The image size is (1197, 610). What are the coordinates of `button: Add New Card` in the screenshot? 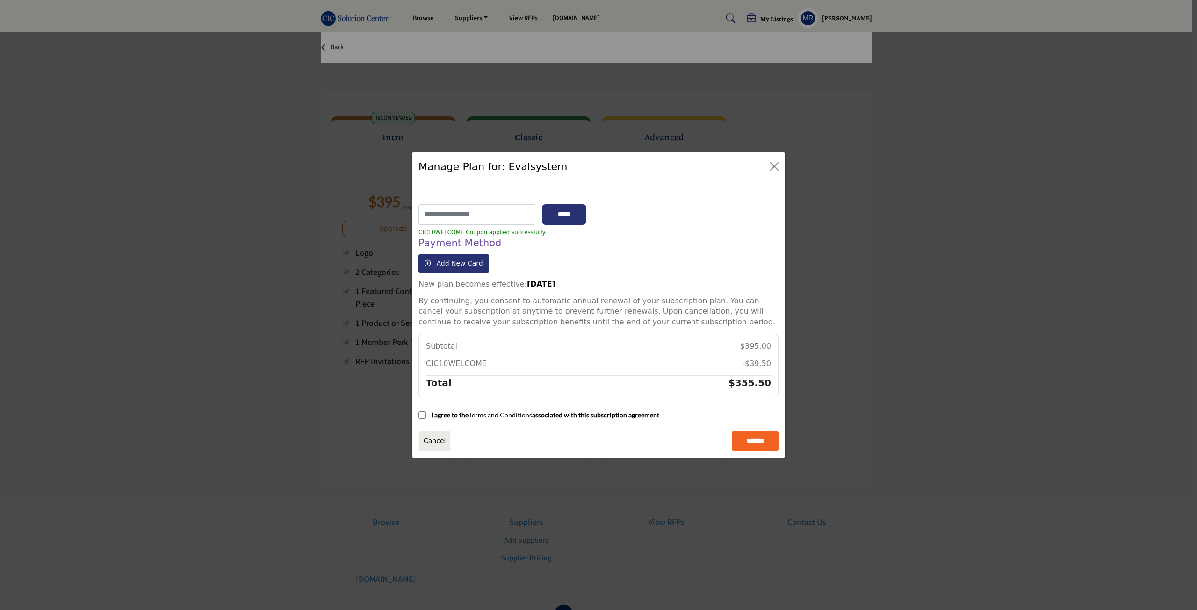 It's located at (454, 263).